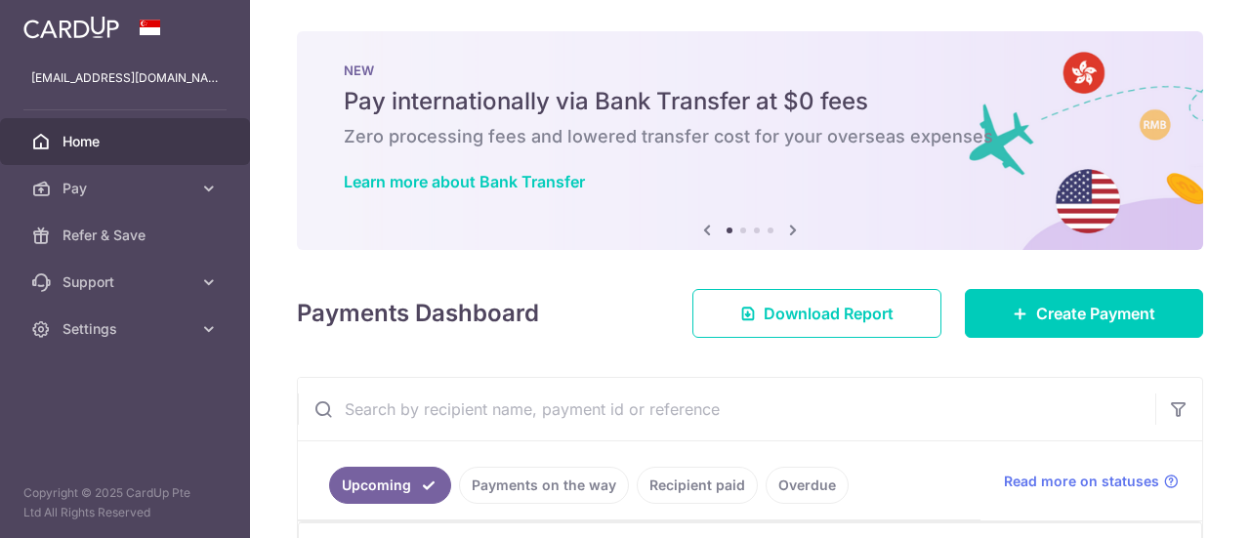 This screenshot has width=1250, height=538. Describe the element at coordinates (127, 329) in the screenshot. I see `span: Settings` at that location.